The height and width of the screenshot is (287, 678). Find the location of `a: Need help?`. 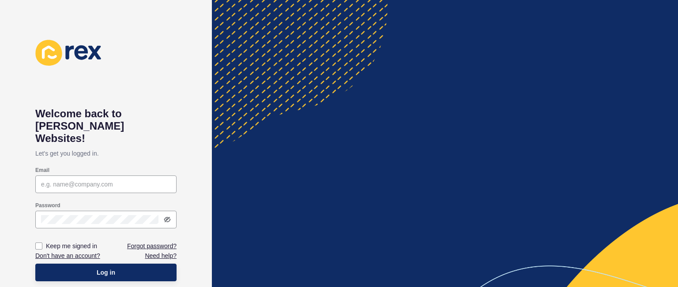

a: Need help? is located at coordinates (161, 256).